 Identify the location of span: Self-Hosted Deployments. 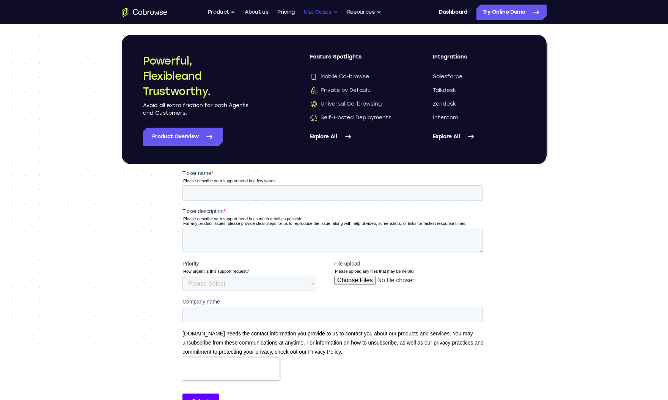
(351, 118).